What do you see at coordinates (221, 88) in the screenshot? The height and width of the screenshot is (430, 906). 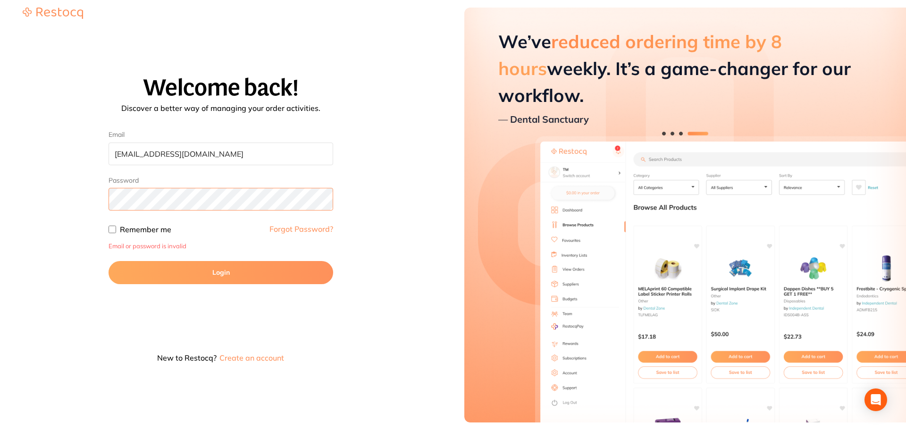 I see `h1: Welcome back!` at bounding box center [221, 88].